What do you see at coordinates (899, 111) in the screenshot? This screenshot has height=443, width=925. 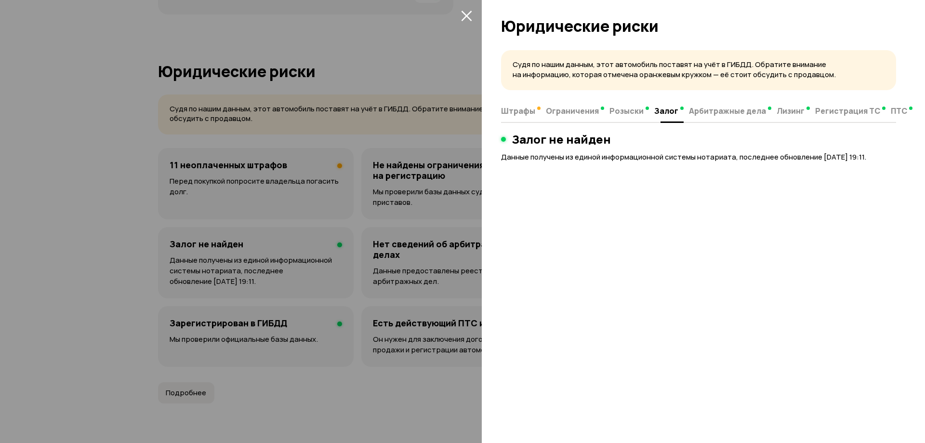 I see `span: ПТС` at bounding box center [899, 111].